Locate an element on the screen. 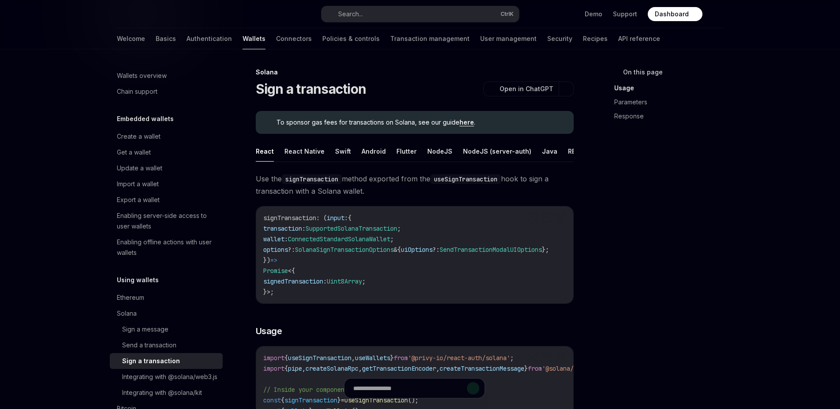 This screenshot has height=409, width=840. a: Demo is located at coordinates (593, 14).